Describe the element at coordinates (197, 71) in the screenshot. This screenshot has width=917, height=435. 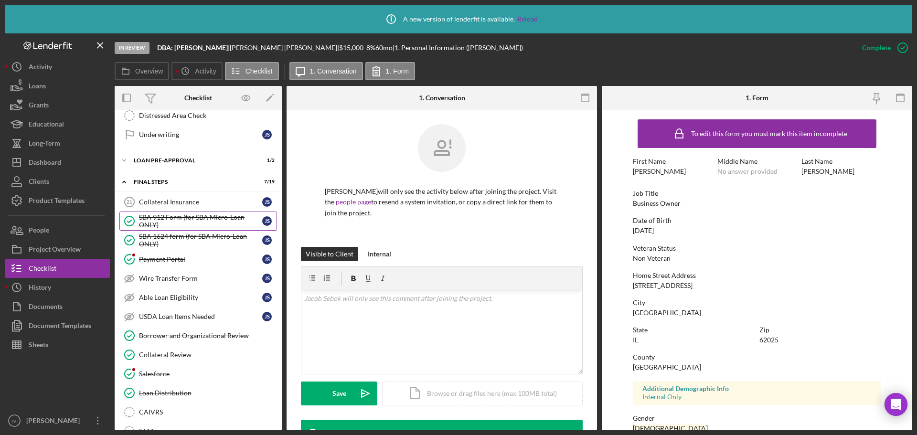
I see `button: Activity` at that location.